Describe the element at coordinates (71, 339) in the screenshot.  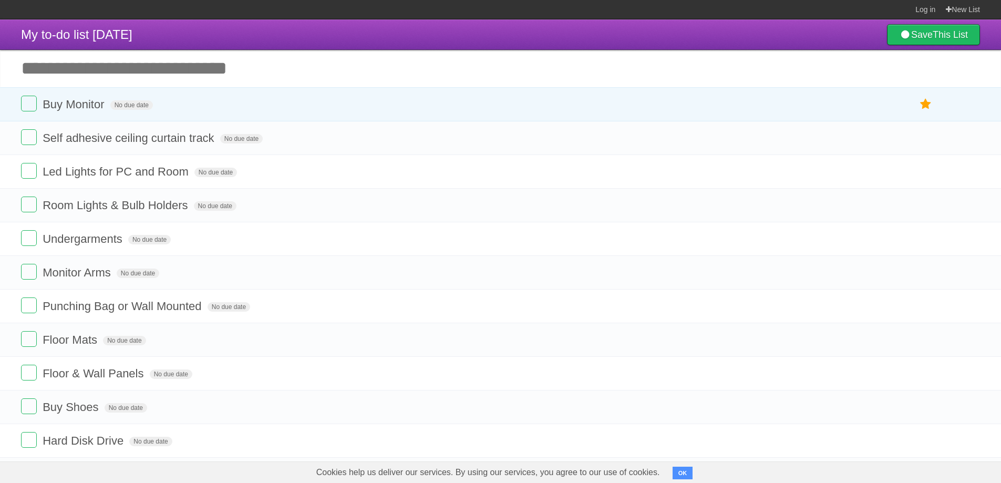
I see `span: Floor Mats` at that location.